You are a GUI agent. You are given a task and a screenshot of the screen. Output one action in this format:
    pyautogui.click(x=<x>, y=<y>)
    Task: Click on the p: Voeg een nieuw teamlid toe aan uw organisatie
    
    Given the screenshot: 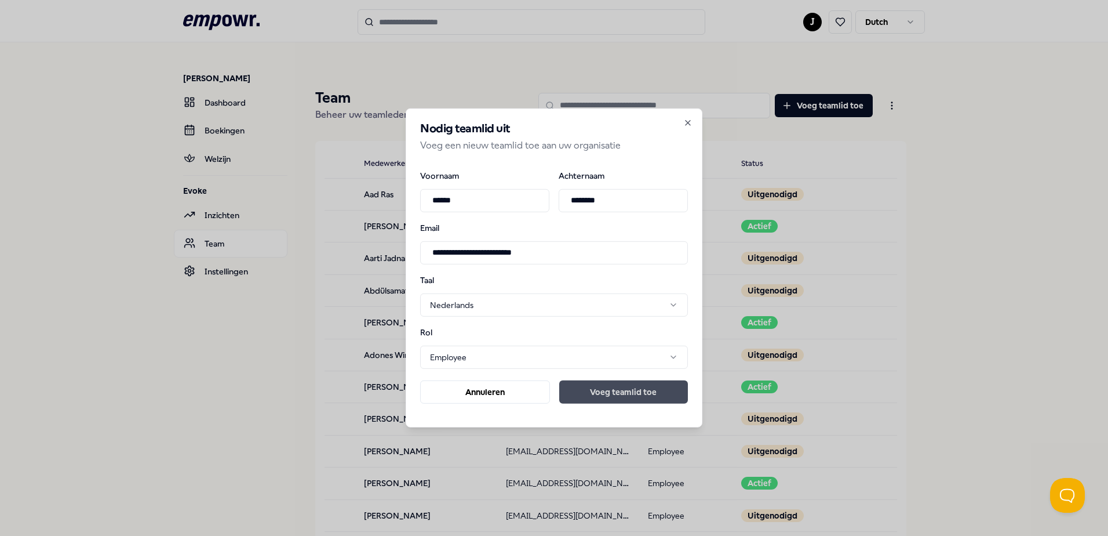 What is the action you would take?
    pyautogui.click(x=554, y=146)
    